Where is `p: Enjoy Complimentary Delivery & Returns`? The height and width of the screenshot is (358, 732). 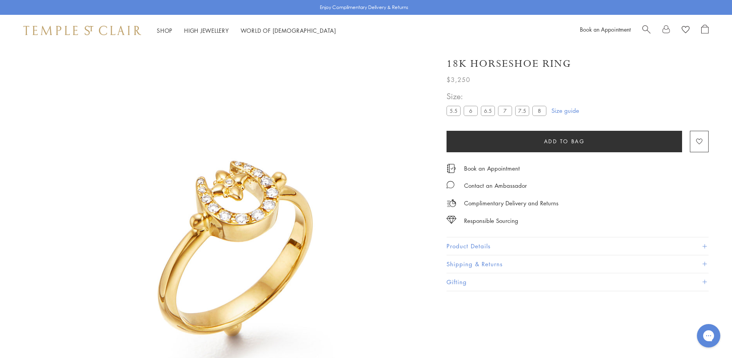 p: Enjoy Complimentary Delivery & Returns is located at coordinates (364, 7).